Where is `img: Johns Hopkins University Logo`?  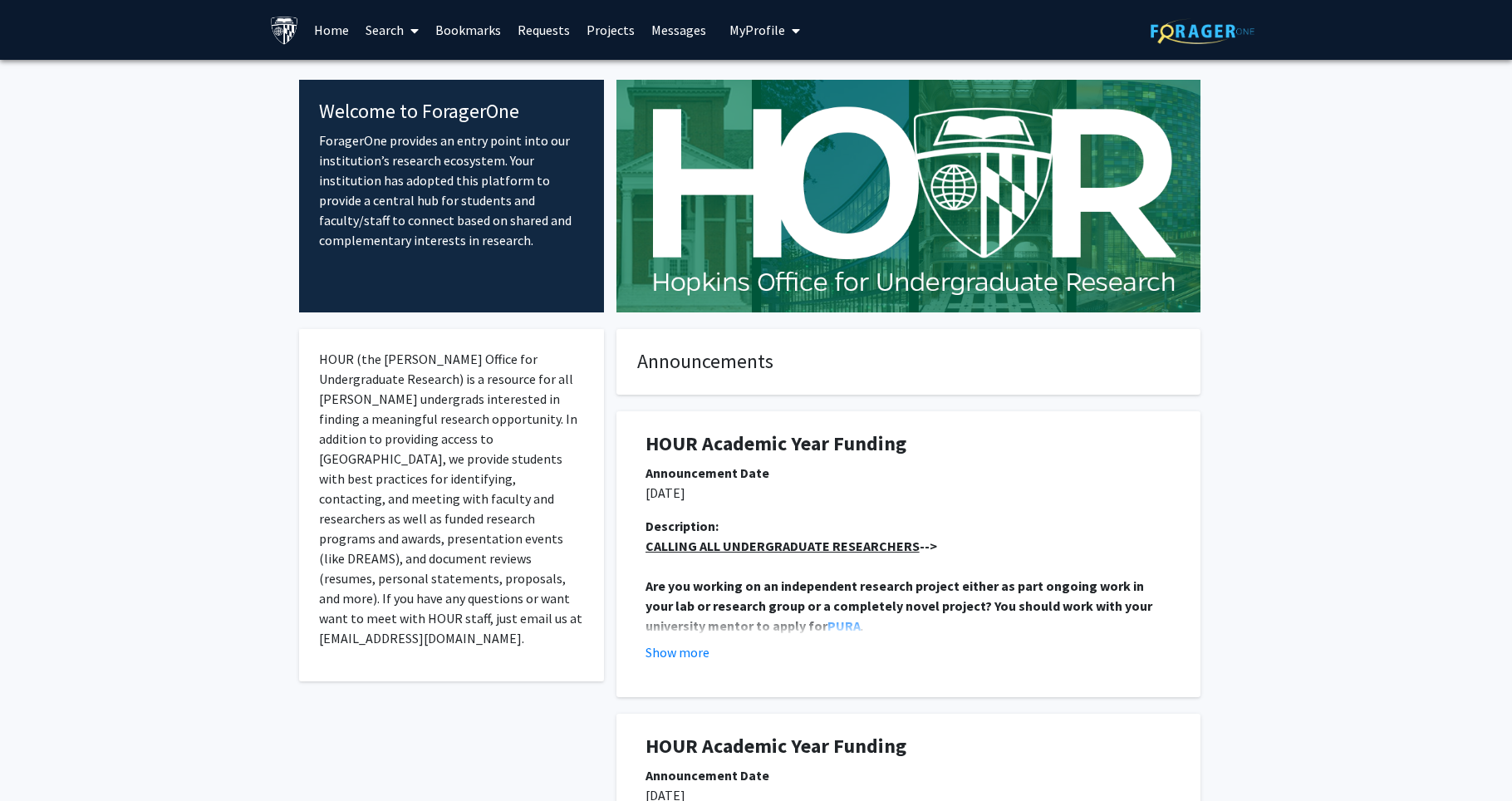
img: Johns Hopkins University Logo is located at coordinates (284, 30).